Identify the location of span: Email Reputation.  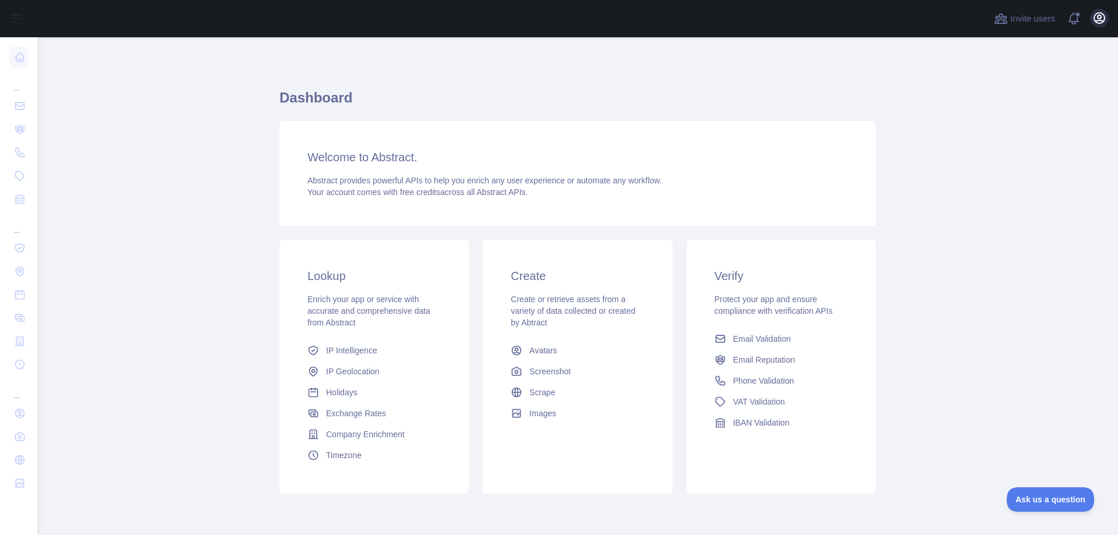
(764, 360).